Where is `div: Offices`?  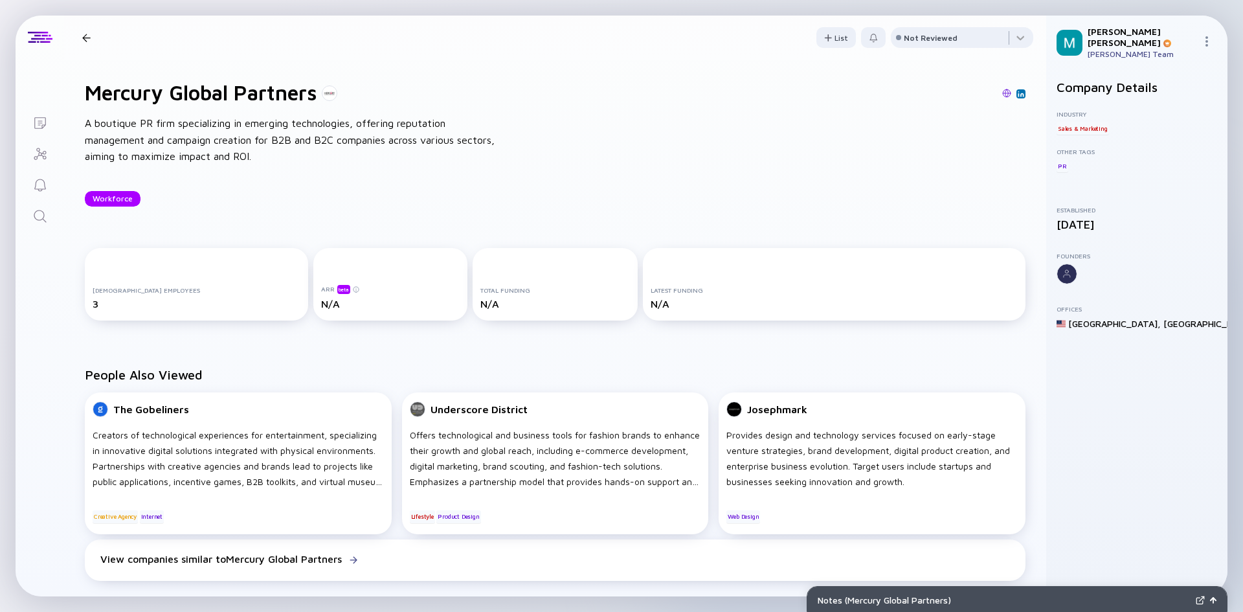 div: Offices is located at coordinates (1136, 309).